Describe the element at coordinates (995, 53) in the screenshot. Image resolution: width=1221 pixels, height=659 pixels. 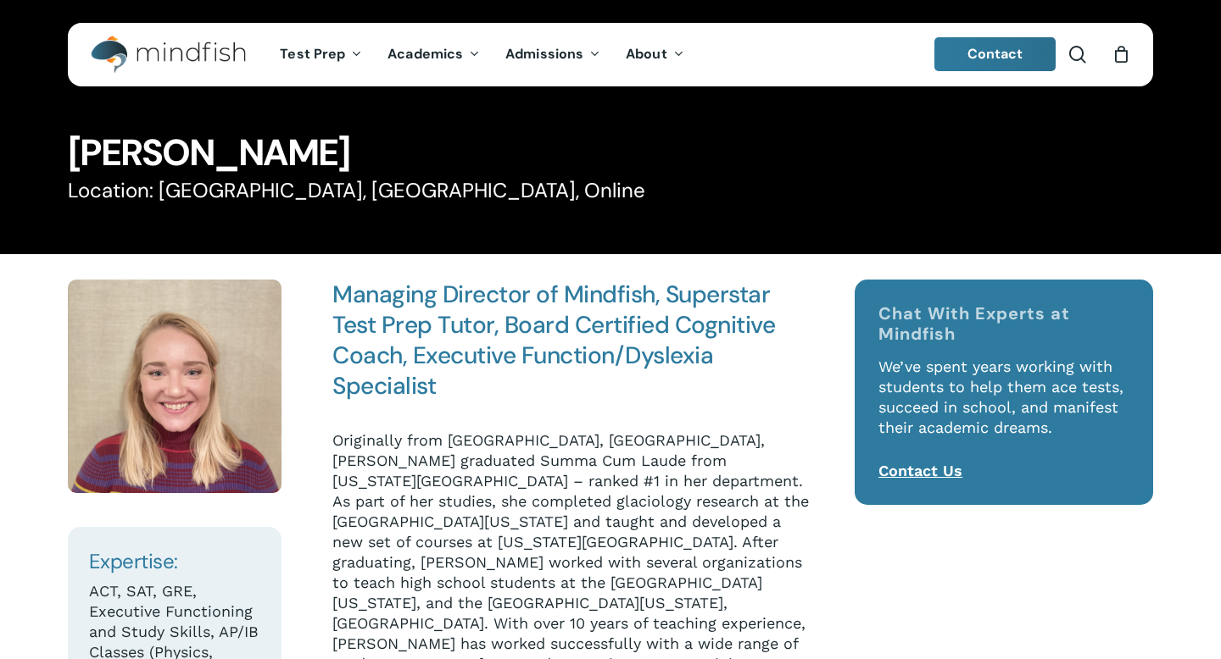
I see `span: Contact` at that location.